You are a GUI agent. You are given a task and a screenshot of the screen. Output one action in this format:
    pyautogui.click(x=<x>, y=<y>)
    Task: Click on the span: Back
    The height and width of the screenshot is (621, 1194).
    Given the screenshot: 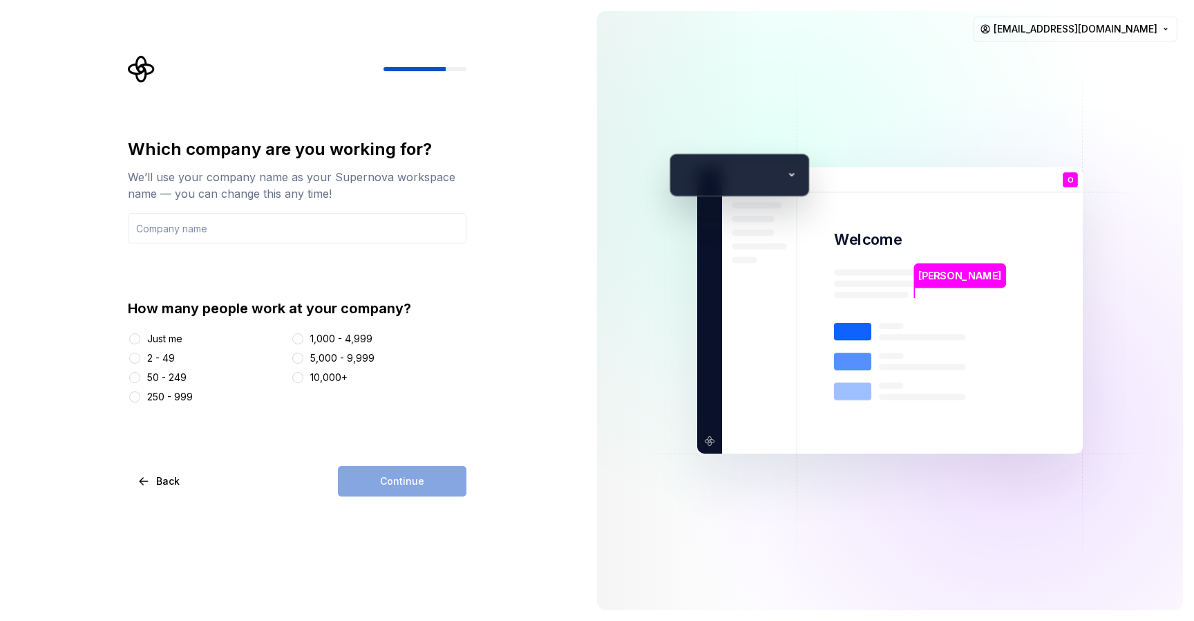 What is the action you would take?
    pyautogui.click(x=168, y=481)
    